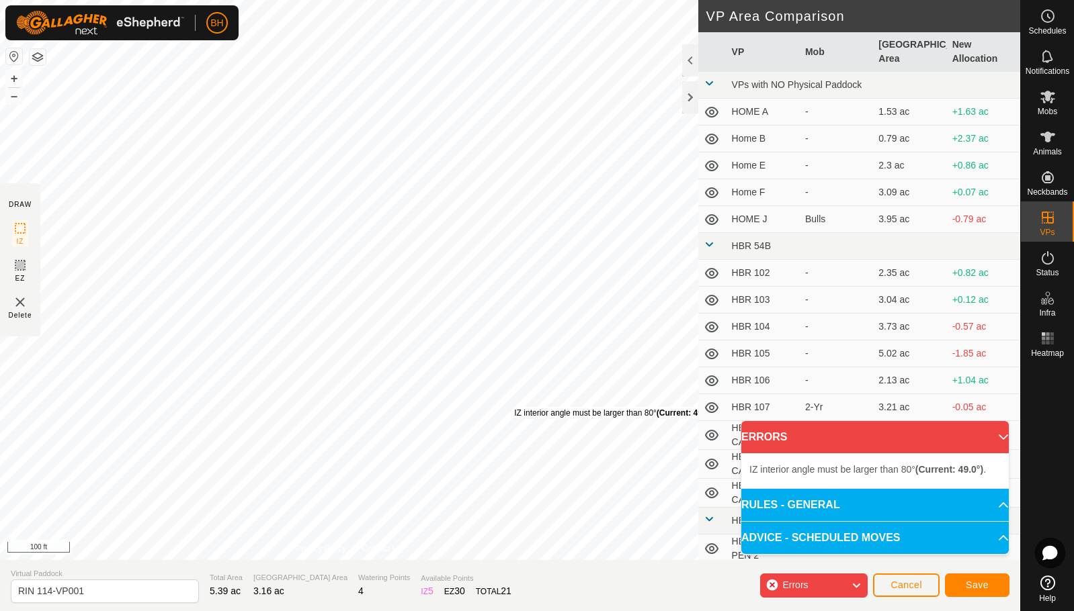  What do you see at coordinates (763, 354) in the screenshot?
I see `td: HBR 105` at bounding box center [763, 354].